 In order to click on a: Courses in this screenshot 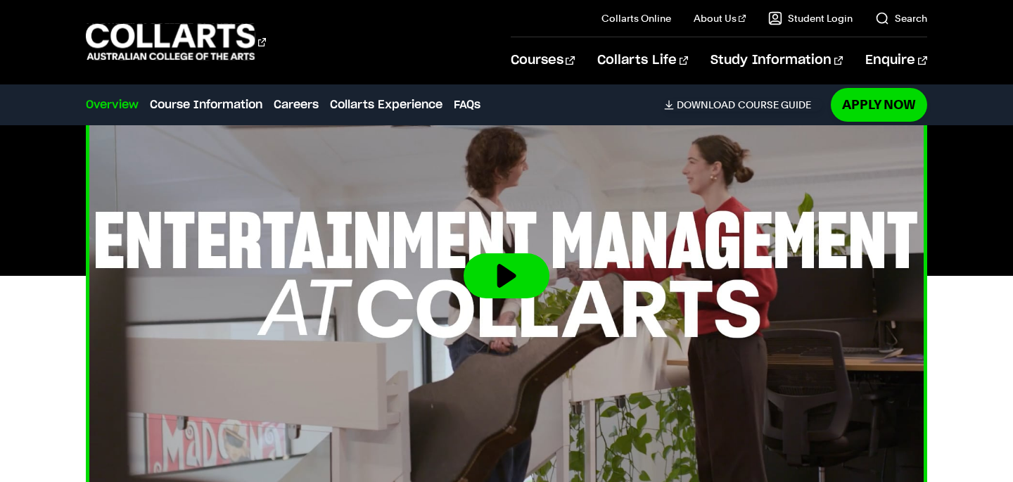, I will do `click(542, 60)`.